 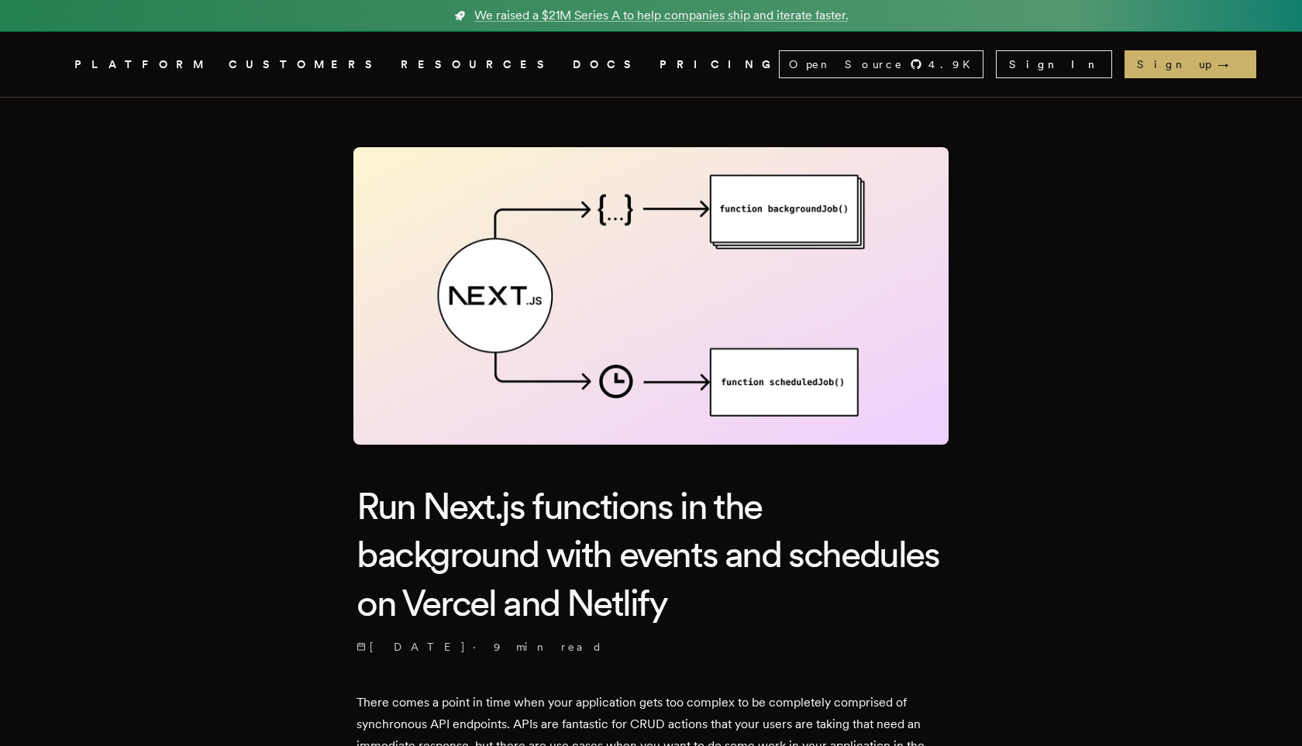 What do you see at coordinates (719, 64) in the screenshot?
I see `a: PRICING` at bounding box center [719, 64].